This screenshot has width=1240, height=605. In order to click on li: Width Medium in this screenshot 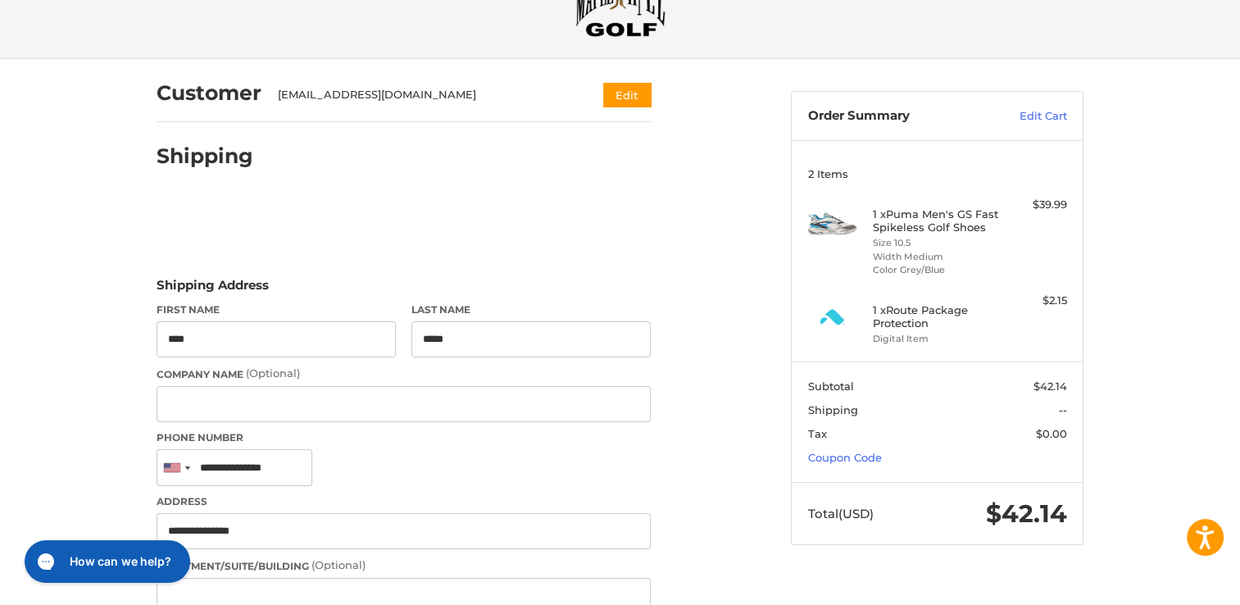, I will do `click(935, 257)`.